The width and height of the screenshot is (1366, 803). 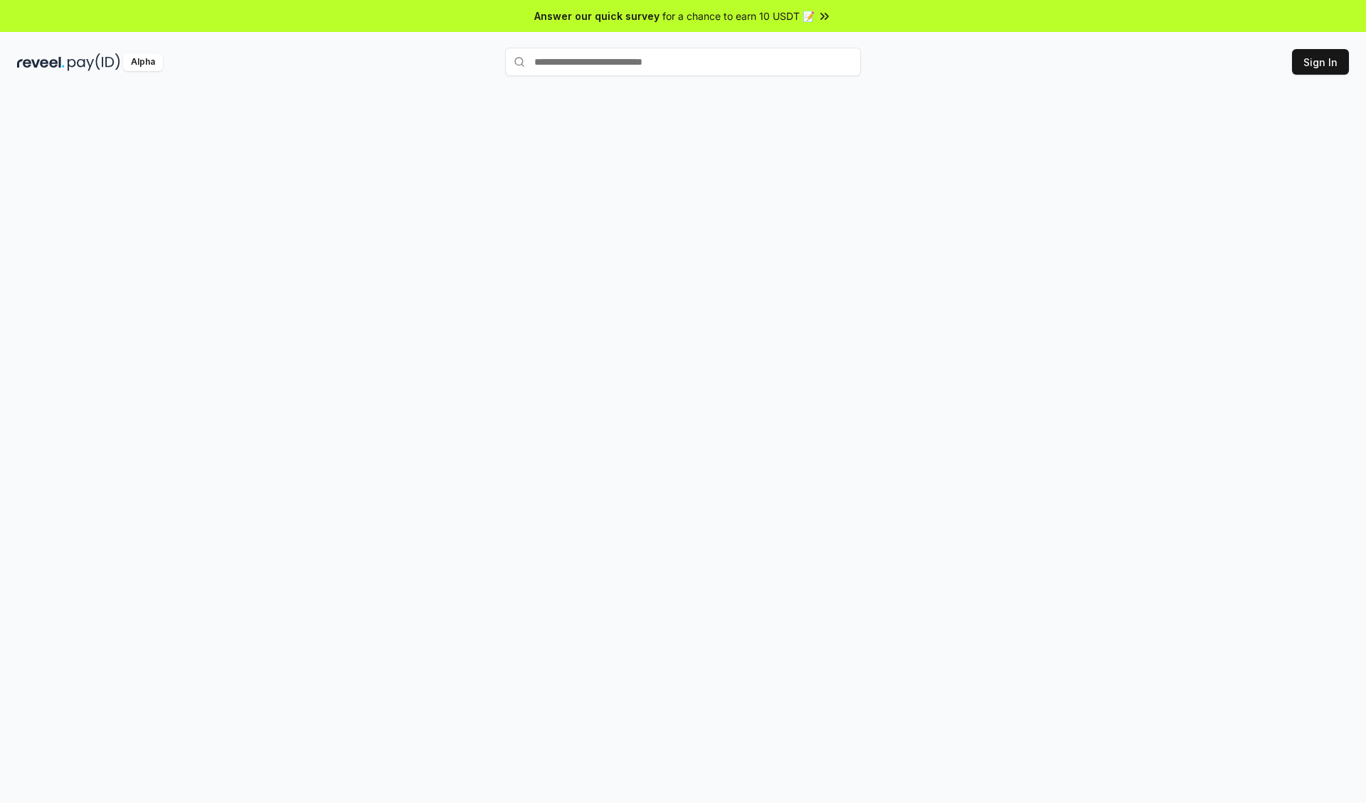 I want to click on span: for a chance to earn 10 USDT 📝, so click(x=739, y=16).